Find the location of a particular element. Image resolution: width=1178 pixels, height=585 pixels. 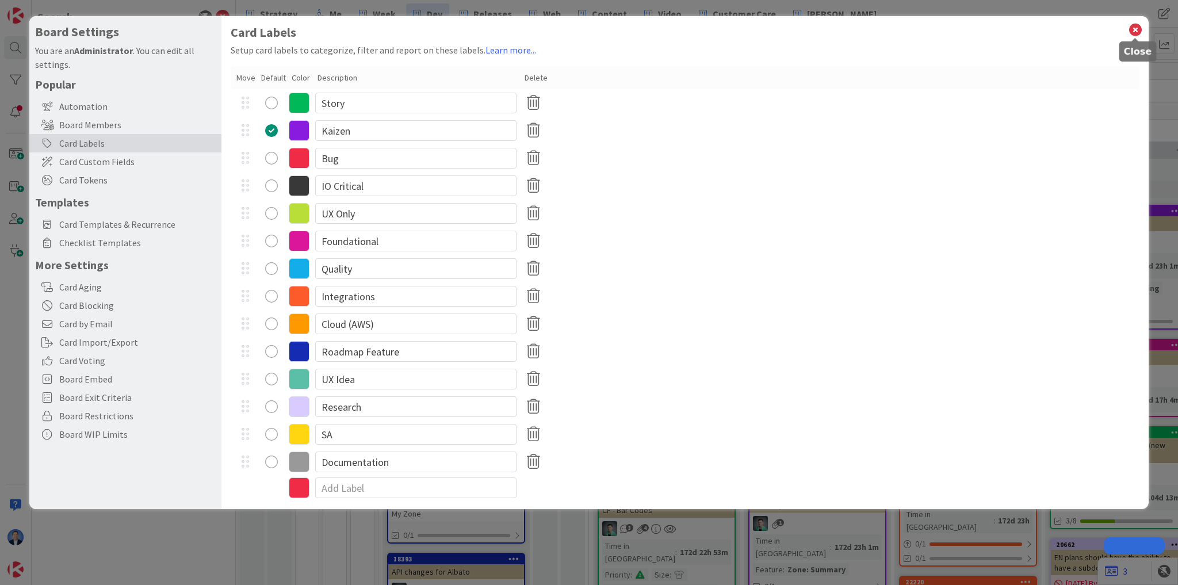

h1: Card Labels is located at coordinates (685, 32).